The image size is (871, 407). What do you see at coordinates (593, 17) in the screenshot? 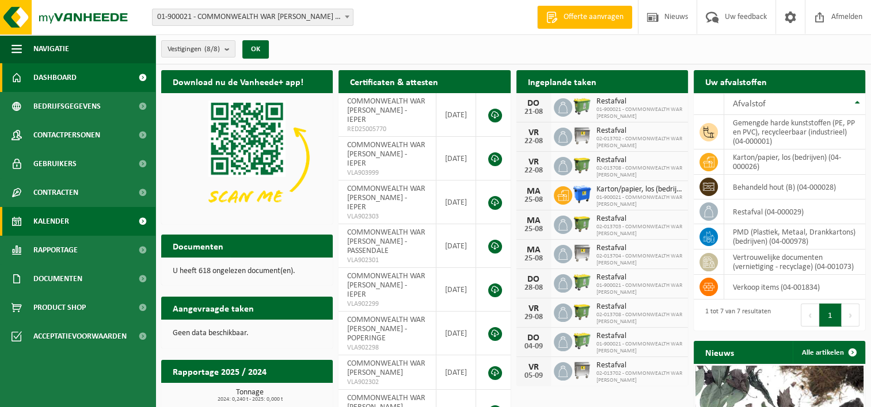
I see `span: Offerte aanvragen` at bounding box center [593, 17].